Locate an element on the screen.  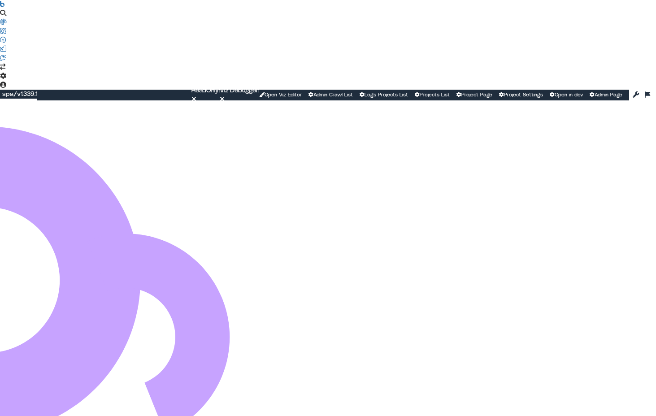
span: Logs Projects List is located at coordinates (386, 95).